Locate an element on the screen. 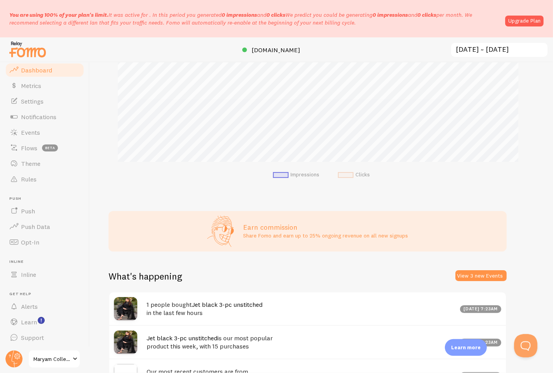  h2: What's happening is located at coordinates (145, 276).